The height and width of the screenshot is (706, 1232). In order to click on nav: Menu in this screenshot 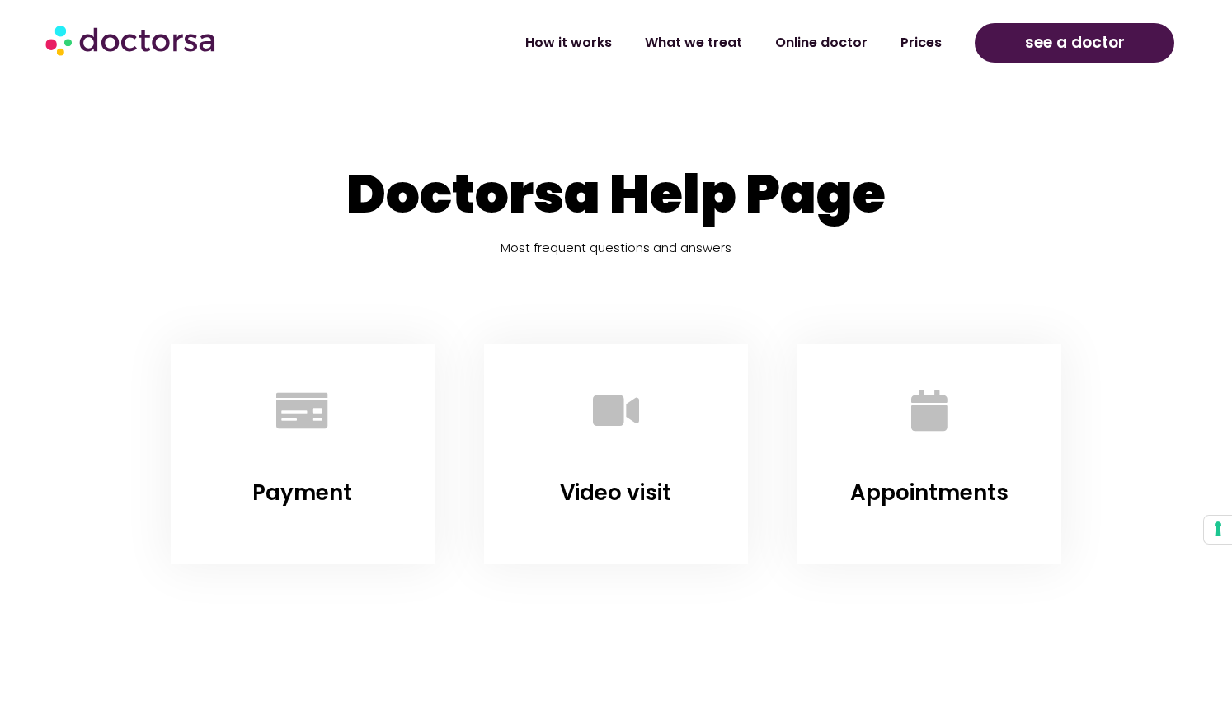, I will do `click(641, 43)`.